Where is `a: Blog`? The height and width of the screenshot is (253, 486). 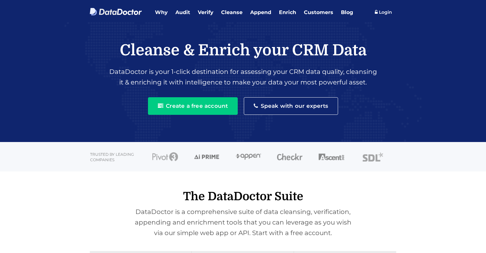
a: Blog is located at coordinates (347, 10).